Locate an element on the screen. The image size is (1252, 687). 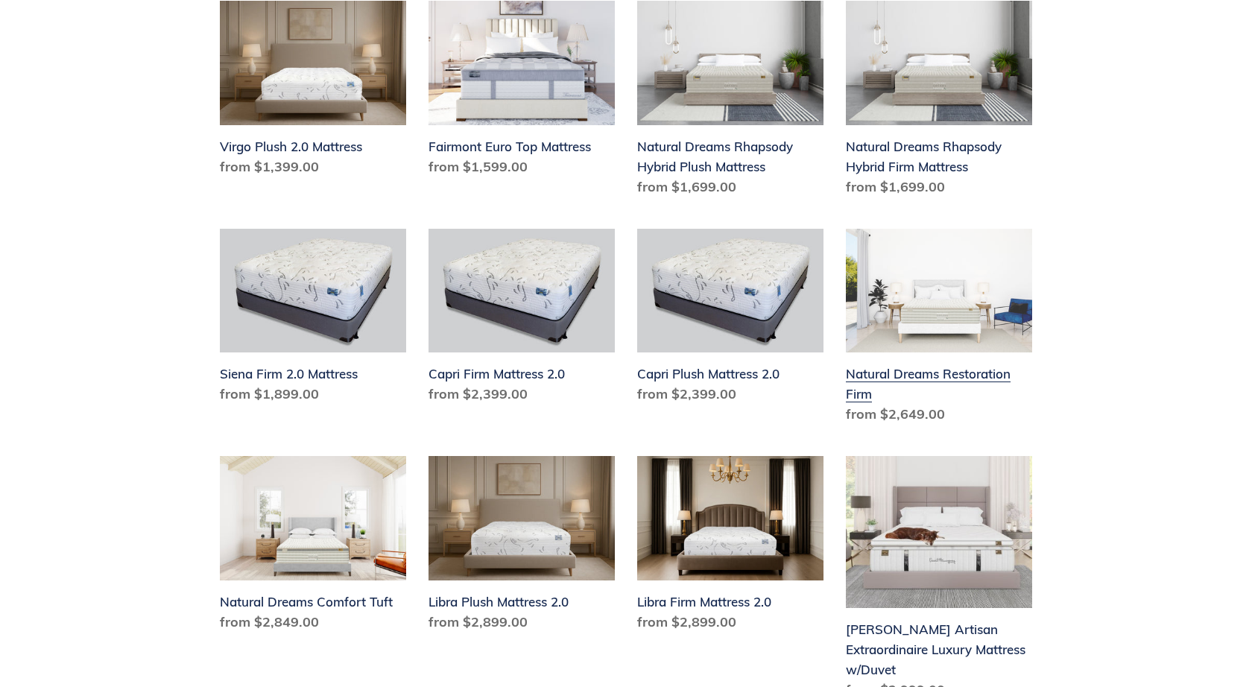
a: Libra Firm Mattress 2.0 is located at coordinates (730, 547).